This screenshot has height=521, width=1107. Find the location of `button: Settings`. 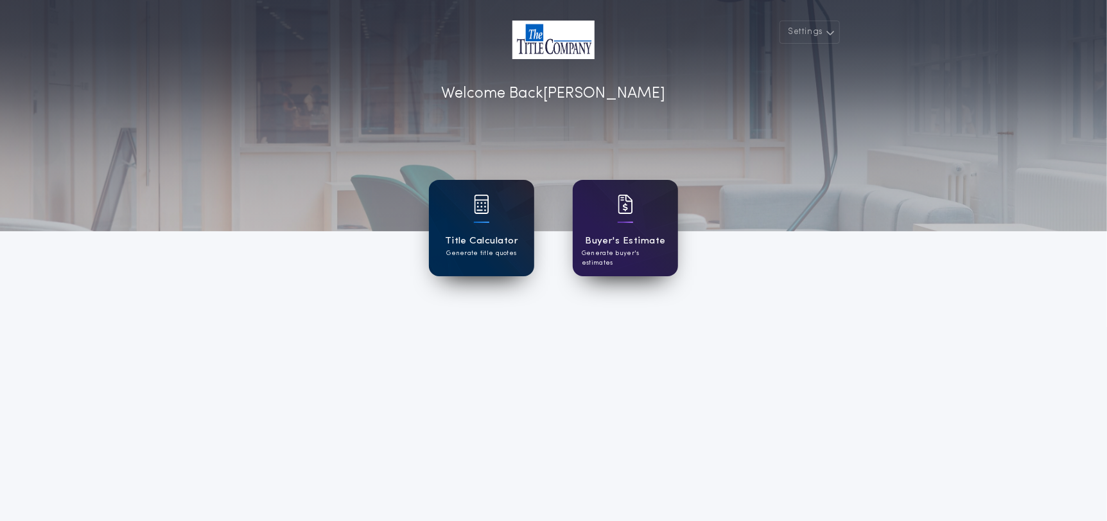

button: Settings is located at coordinates (810, 32).